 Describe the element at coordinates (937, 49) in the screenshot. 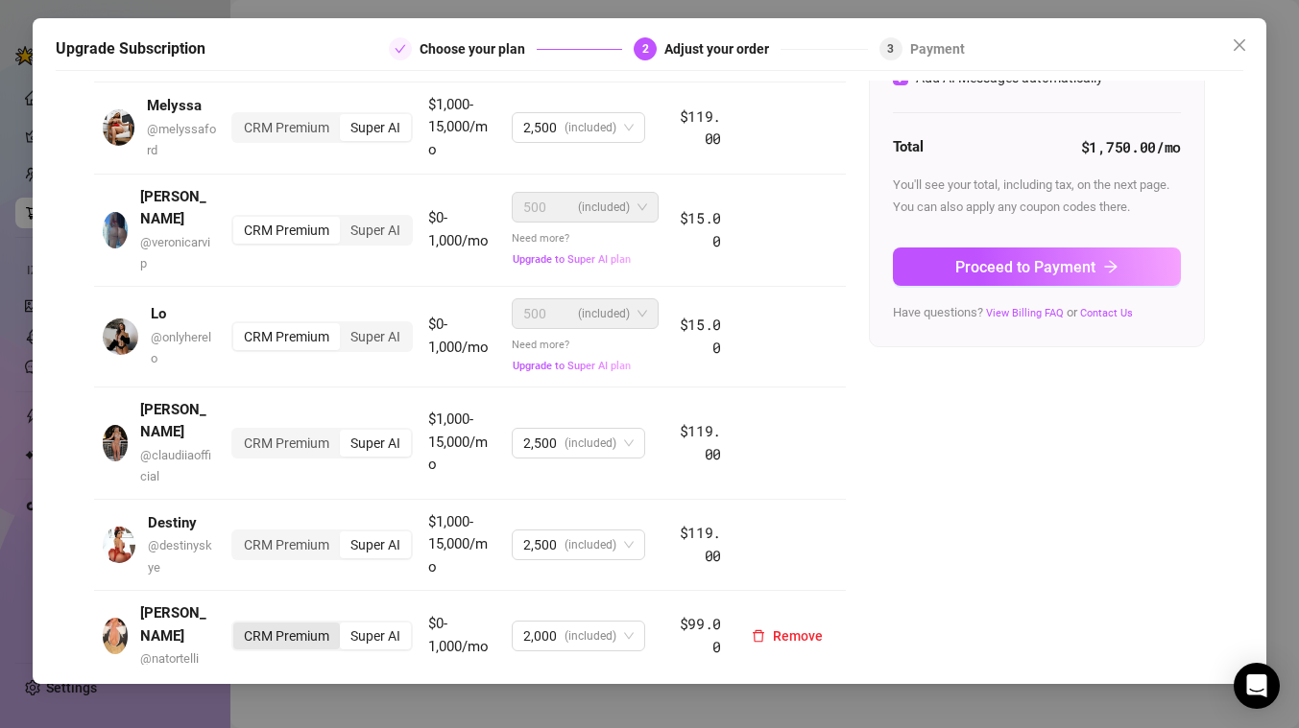

I see `div: Payment` at that location.